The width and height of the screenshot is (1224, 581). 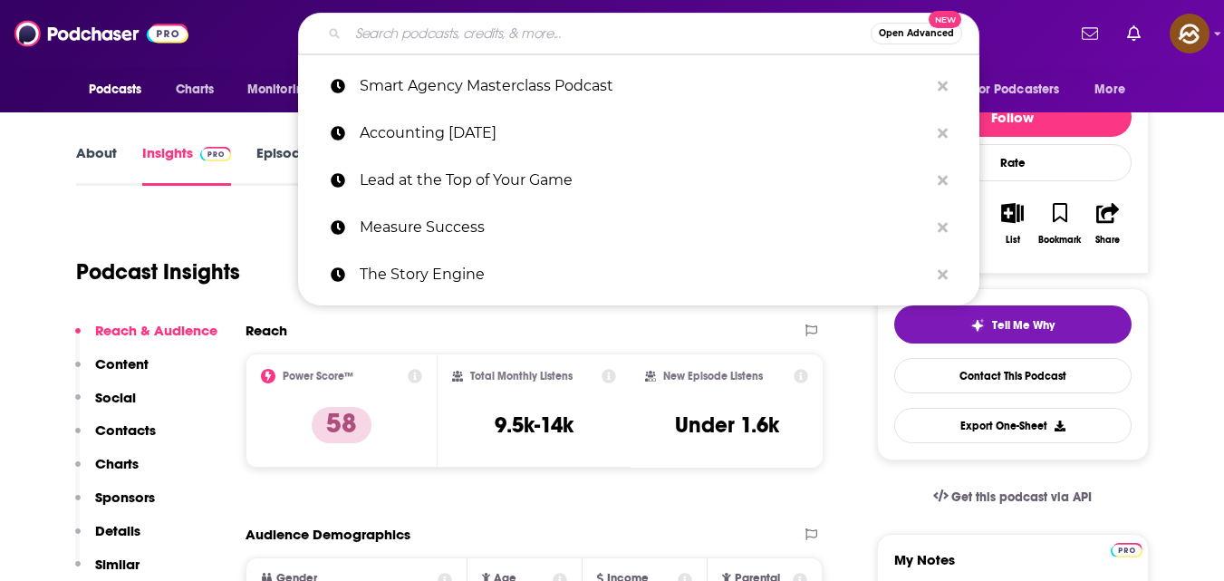 What do you see at coordinates (158, 272) in the screenshot?
I see `h1: Podcast Insights` at bounding box center [158, 272].